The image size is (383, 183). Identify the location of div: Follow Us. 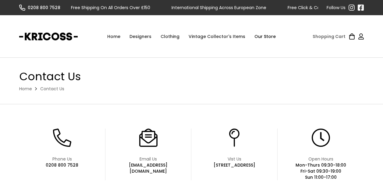
(336, 8).